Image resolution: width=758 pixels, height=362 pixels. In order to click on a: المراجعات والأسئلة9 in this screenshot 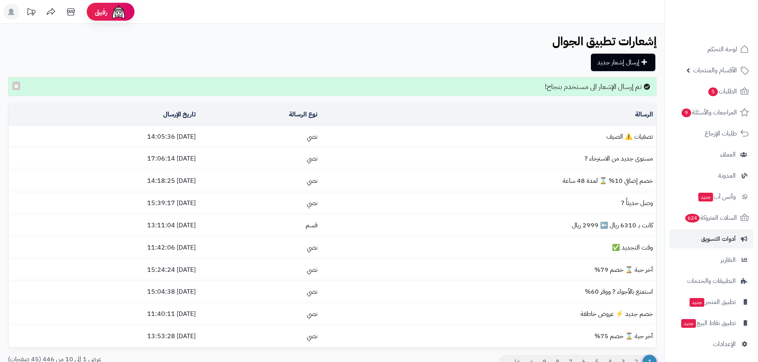, I will do `click(711, 113)`.